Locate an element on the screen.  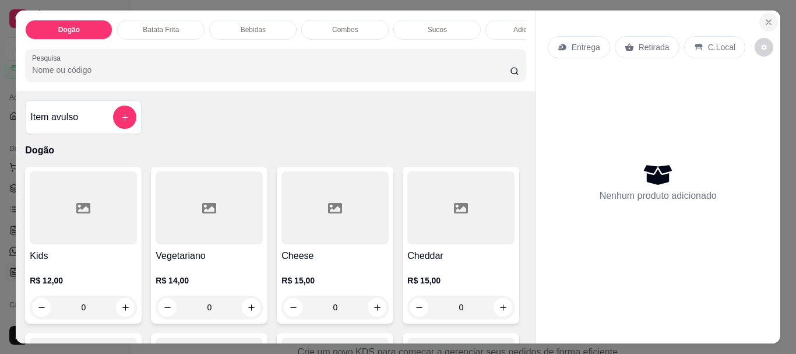
h4: Cheddar is located at coordinates (461, 256).